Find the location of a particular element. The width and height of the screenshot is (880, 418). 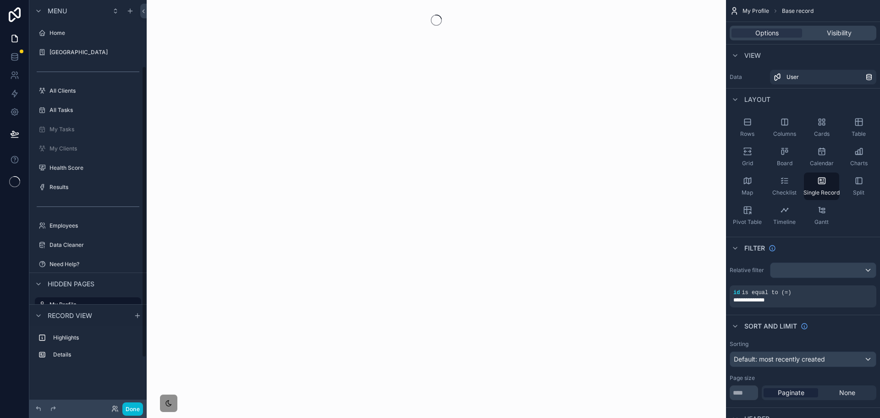

span: Base record is located at coordinates (798, 11).